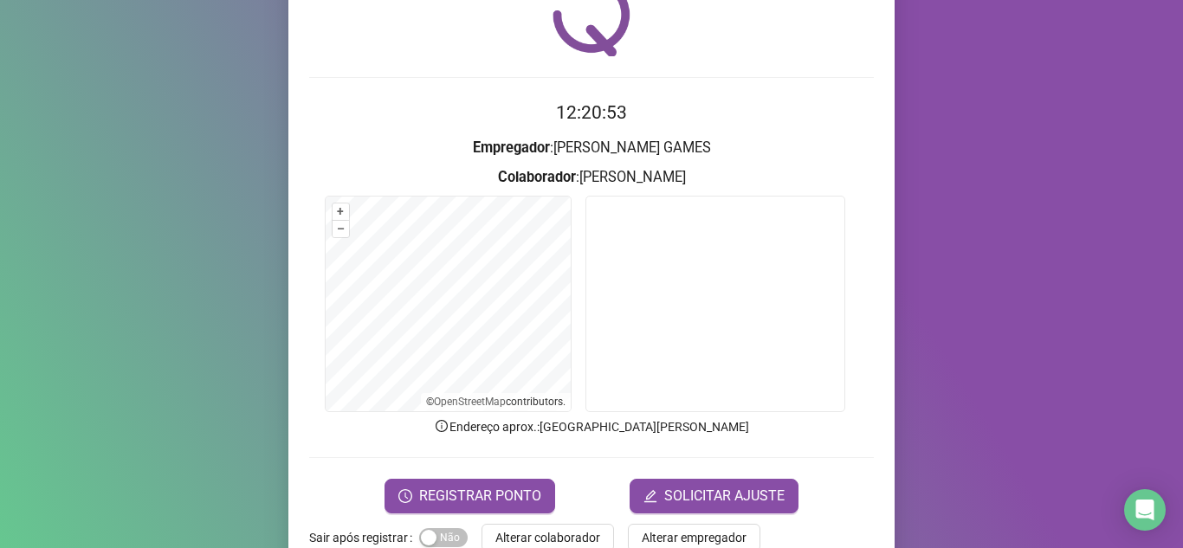  Describe the element at coordinates (537, 177) in the screenshot. I see `strong: Colaborador` at that location.